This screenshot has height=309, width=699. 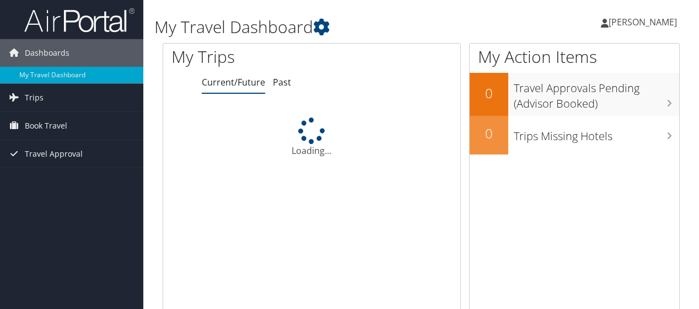 What do you see at coordinates (250, 57) in the screenshot?
I see `h1: My Trips` at bounding box center [250, 57].